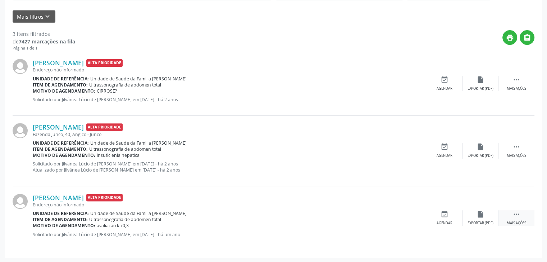 Image resolution: width=547 pixels, height=262 pixels. Describe the element at coordinates (34, 17) in the screenshot. I see `button: Mais filtroskeyboard_arrow_down` at that location.